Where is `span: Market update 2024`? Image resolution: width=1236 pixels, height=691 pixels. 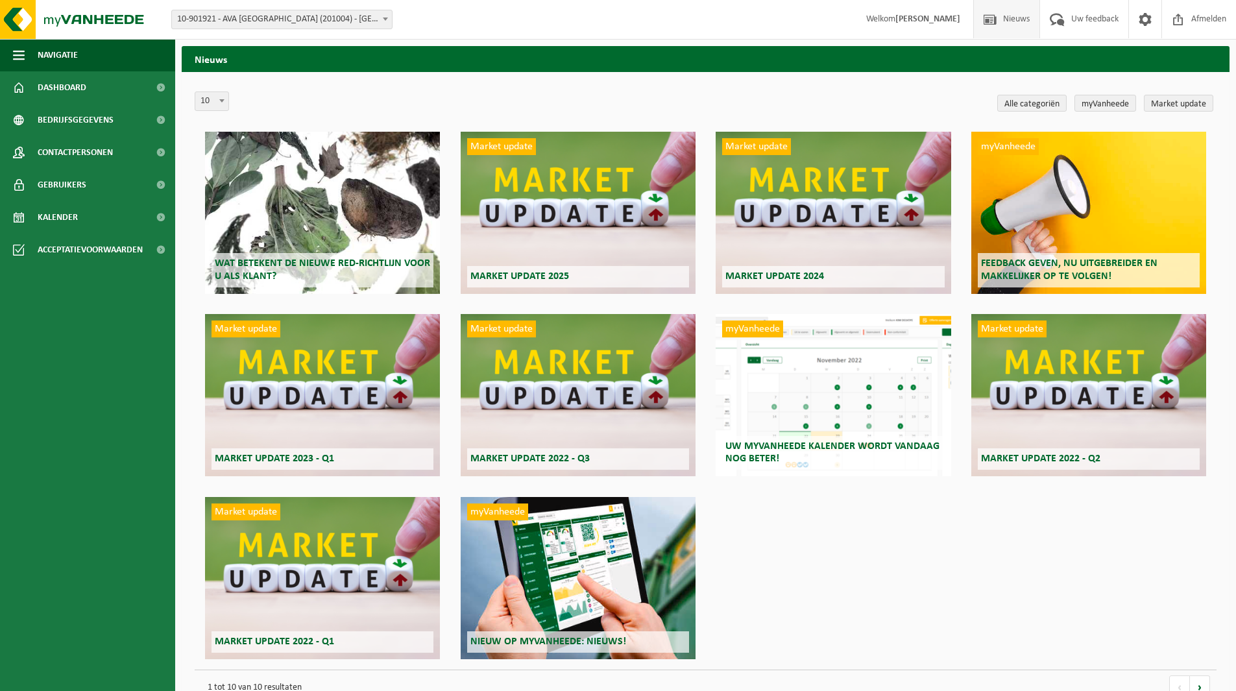 span: Market update 2024 is located at coordinates (775, 276).